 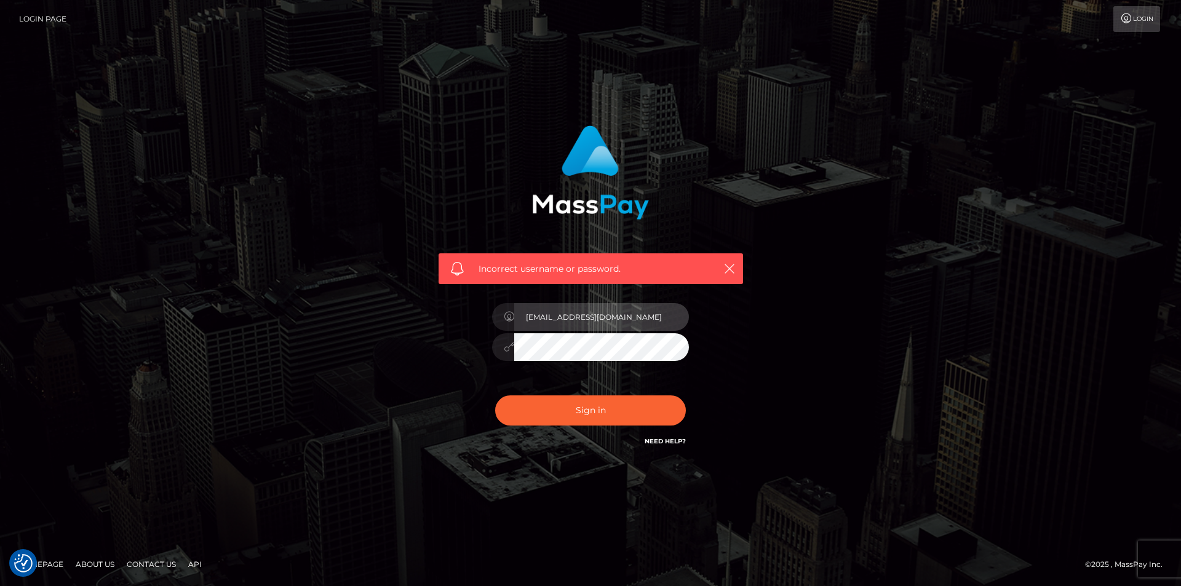 What do you see at coordinates (591, 410) in the screenshot?
I see `button: Sign in` at bounding box center [591, 410].